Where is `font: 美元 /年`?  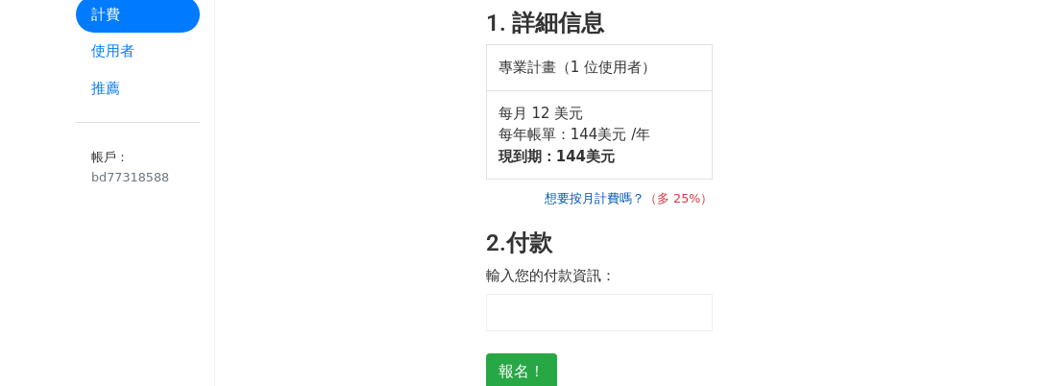
font: 美元 /年 is located at coordinates (623, 134).